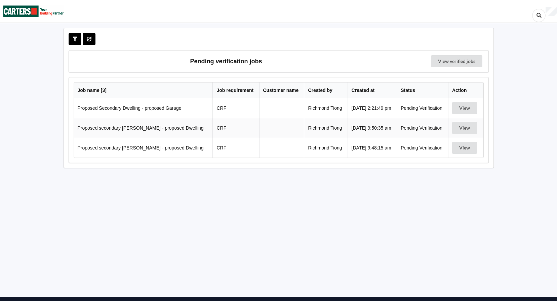 This screenshot has width=557, height=301. I want to click on div: User Profile, so click(552, 12).